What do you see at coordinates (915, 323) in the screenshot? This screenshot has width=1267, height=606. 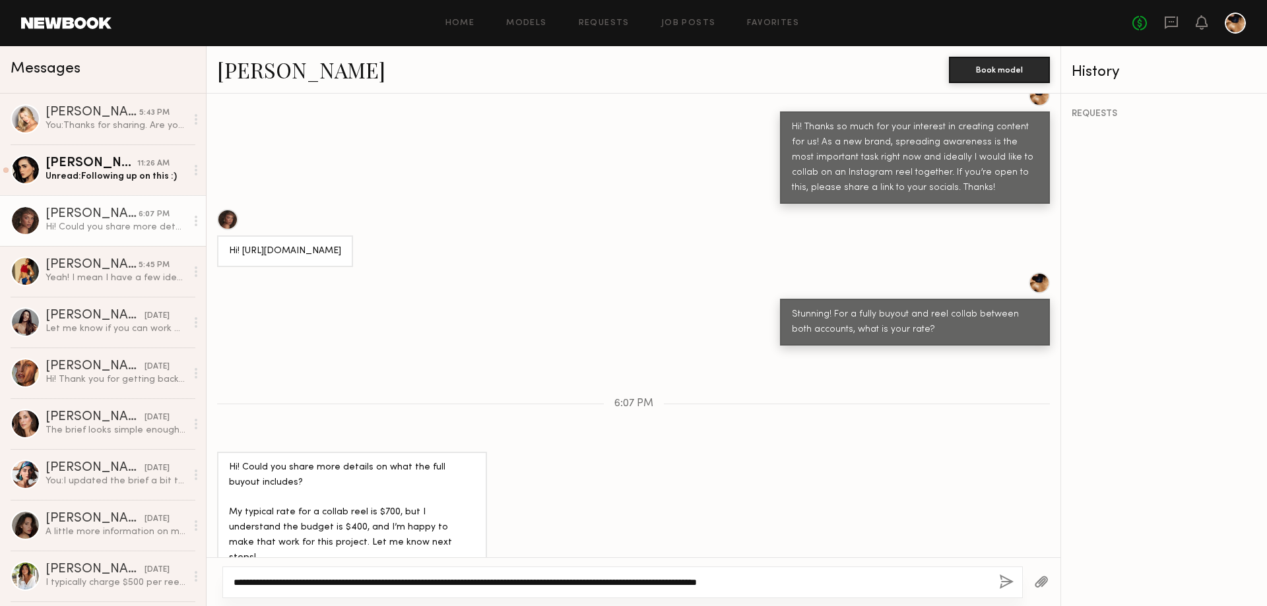 I see `div: Stunning! For a fully buyout and reel collab between both accounts, what is your rate?` at bounding box center [915, 323].